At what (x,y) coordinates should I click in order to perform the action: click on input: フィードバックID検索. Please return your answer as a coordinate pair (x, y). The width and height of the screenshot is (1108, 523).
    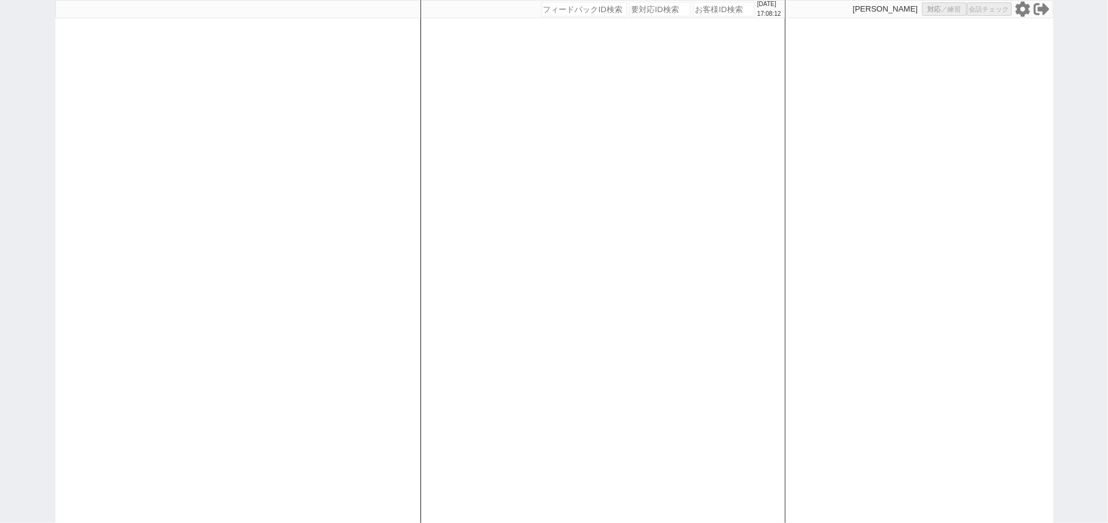
    Looking at the image, I should click on (584, 9).